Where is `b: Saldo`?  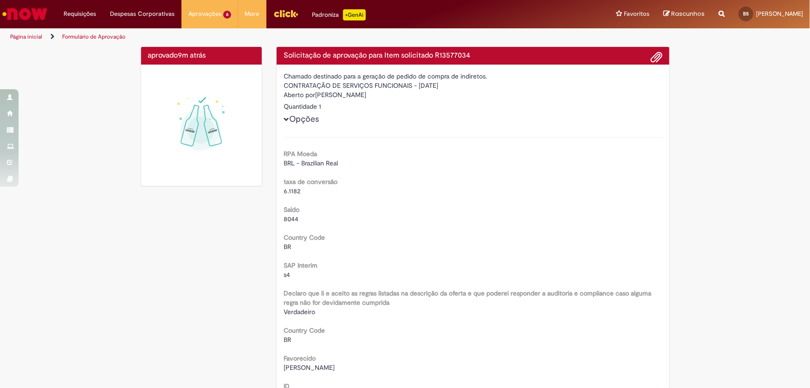 b: Saldo is located at coordinates (291, 209).